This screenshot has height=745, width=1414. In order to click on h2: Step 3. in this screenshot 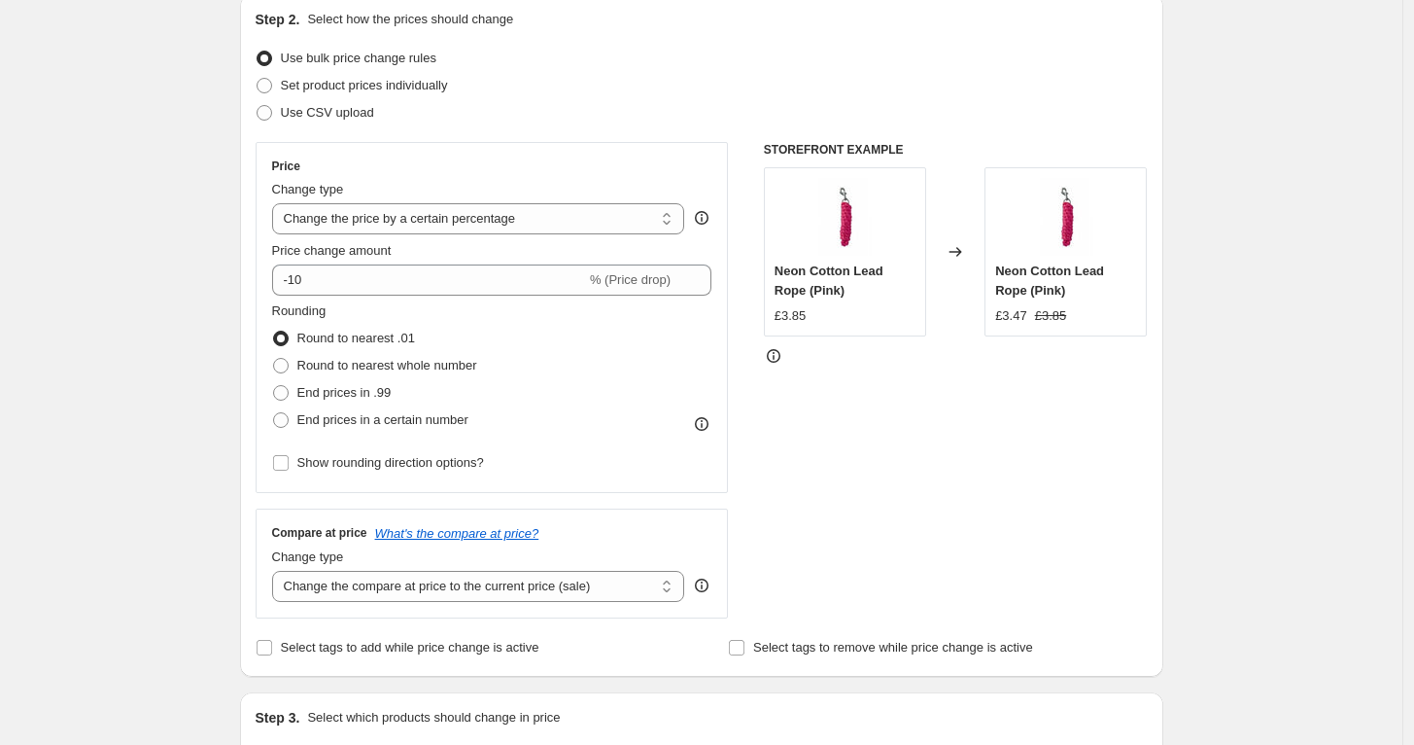, I will do `click(278, 717)`.